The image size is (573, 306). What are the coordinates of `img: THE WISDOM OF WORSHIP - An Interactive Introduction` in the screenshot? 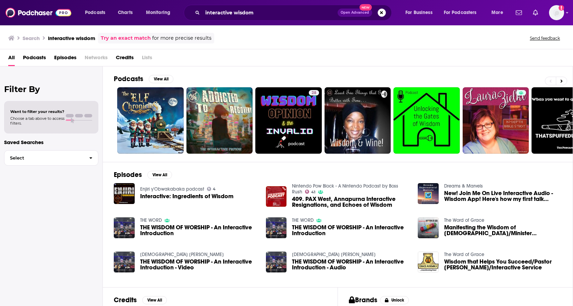 It's located at (124, 228).